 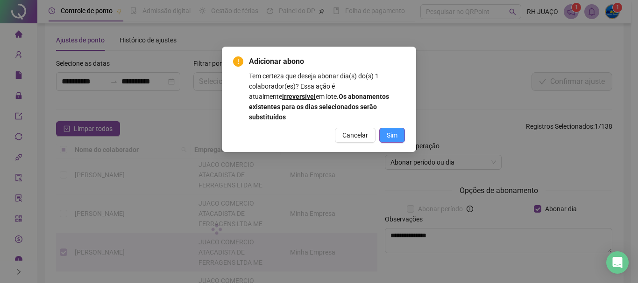 What do you see at coordinates (355, 135) in the screenshot?
I see `button: Cancelar` at bounding box center [355, 135].